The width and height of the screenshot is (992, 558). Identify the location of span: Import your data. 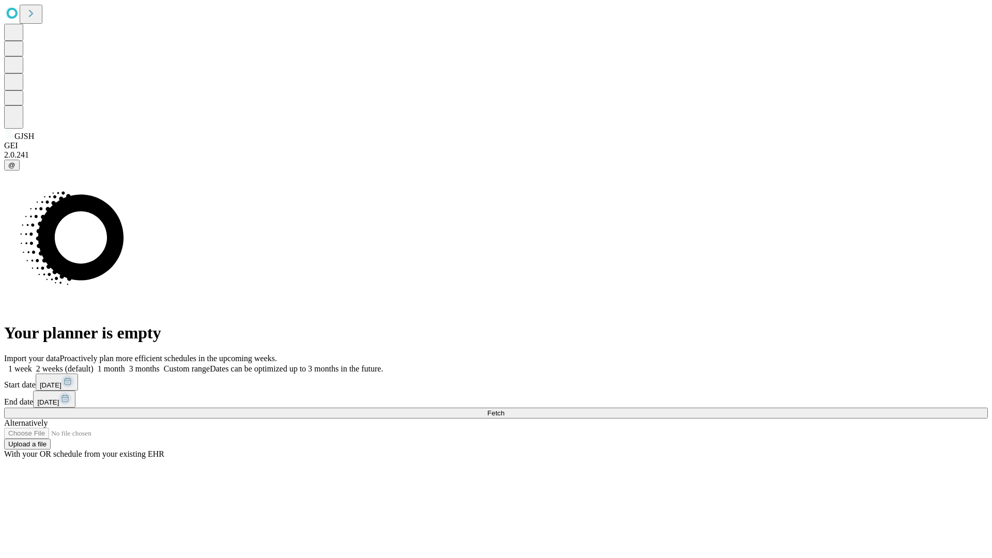
(32, 358).